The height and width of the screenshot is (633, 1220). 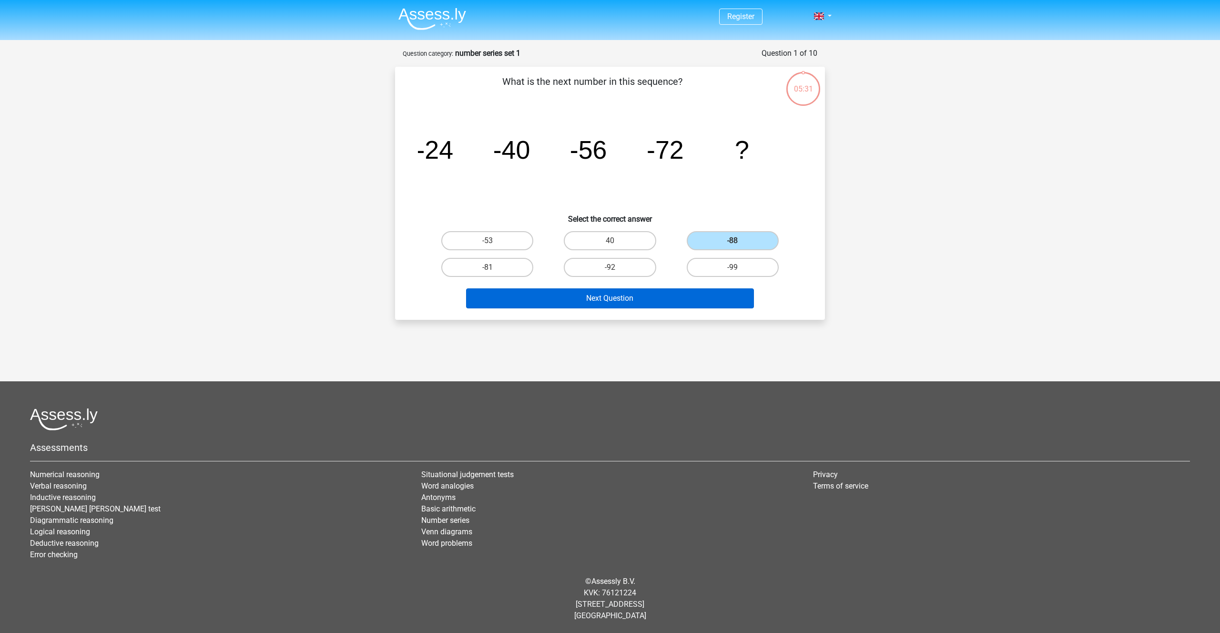 I want to click on tspan: -24, so click(x=435, y=150).